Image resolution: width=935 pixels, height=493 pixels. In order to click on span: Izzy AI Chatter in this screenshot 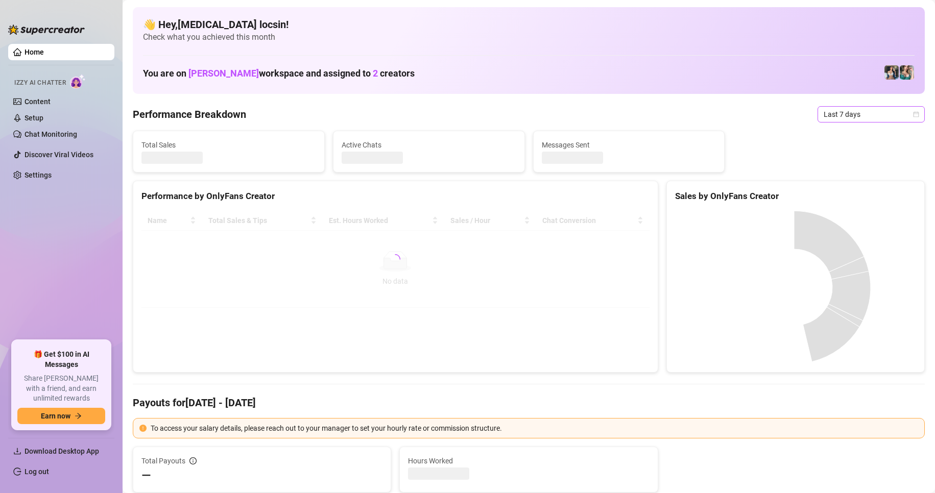, I will do `click(40, 83)`.